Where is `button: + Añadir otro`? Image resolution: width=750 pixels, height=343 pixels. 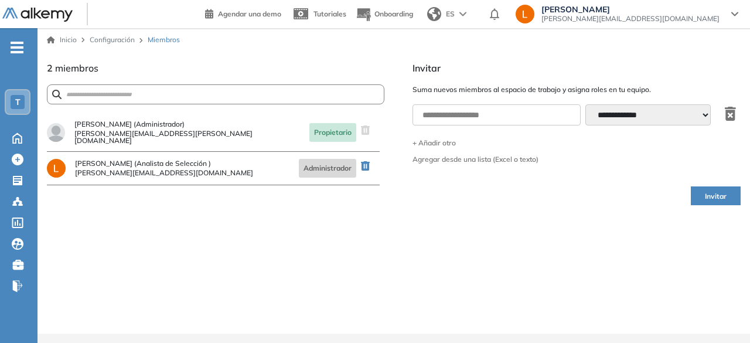
button: + Añadir otro is located at coordinates (576, 143).